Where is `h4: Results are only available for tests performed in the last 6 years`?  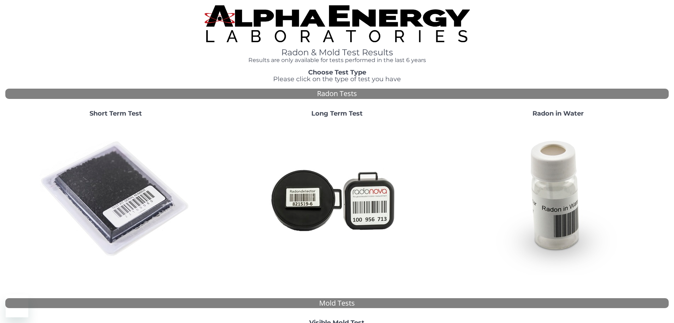 h4: Results are only available for tests performed in the last 6 years is located at coordinates (337, 60).